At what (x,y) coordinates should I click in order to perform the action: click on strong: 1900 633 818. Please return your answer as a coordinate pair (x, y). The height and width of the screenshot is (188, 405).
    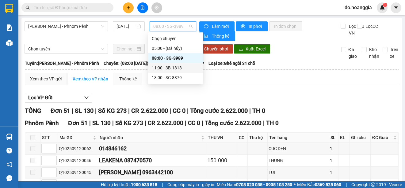
    Looking at the image, I should click on (144, 185).